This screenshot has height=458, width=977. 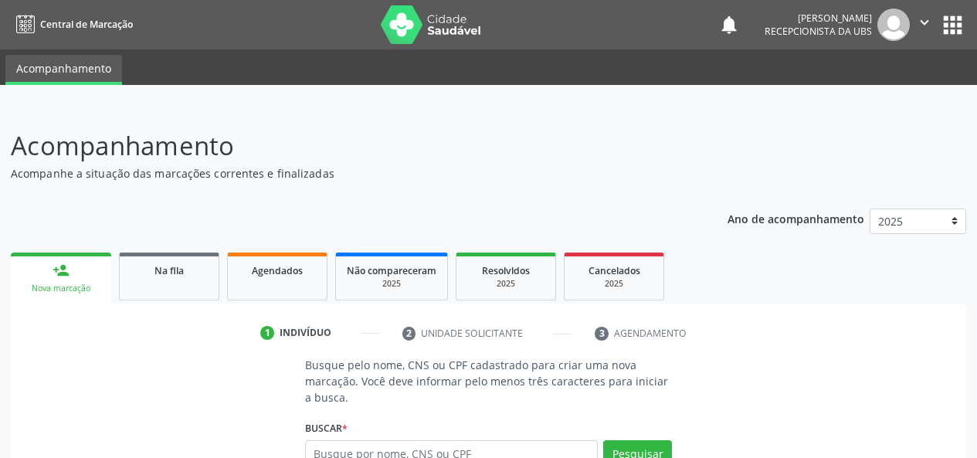 I want to click on span: Na fila, so click(x=169, y=270).